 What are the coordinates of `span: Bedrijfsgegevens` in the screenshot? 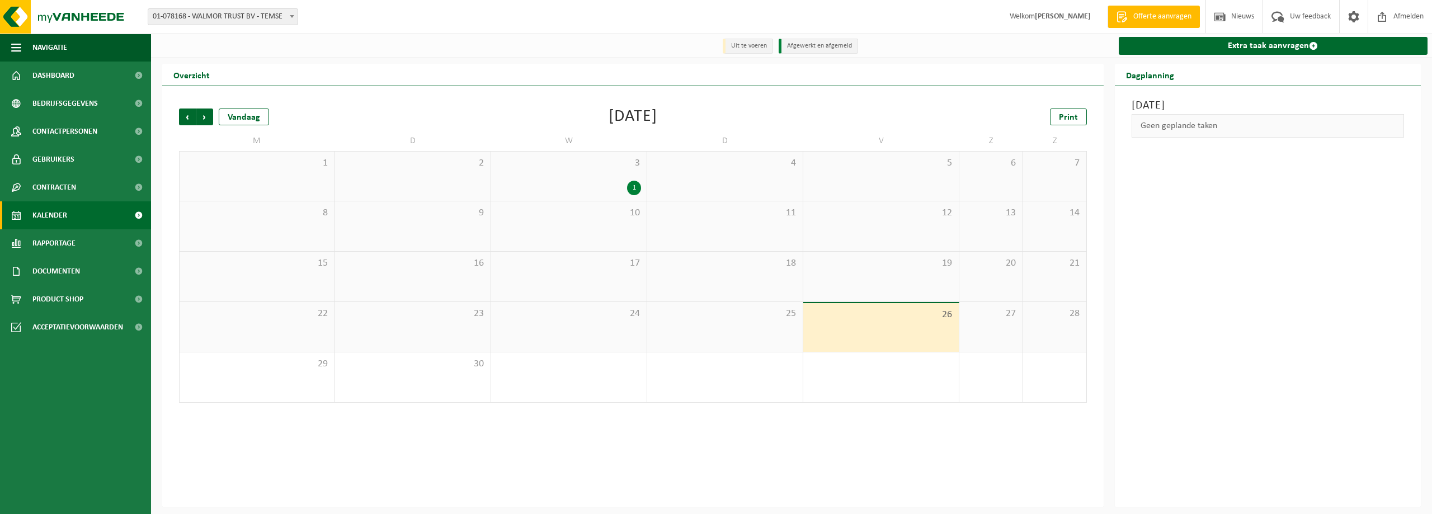 It's located at (65, 103).